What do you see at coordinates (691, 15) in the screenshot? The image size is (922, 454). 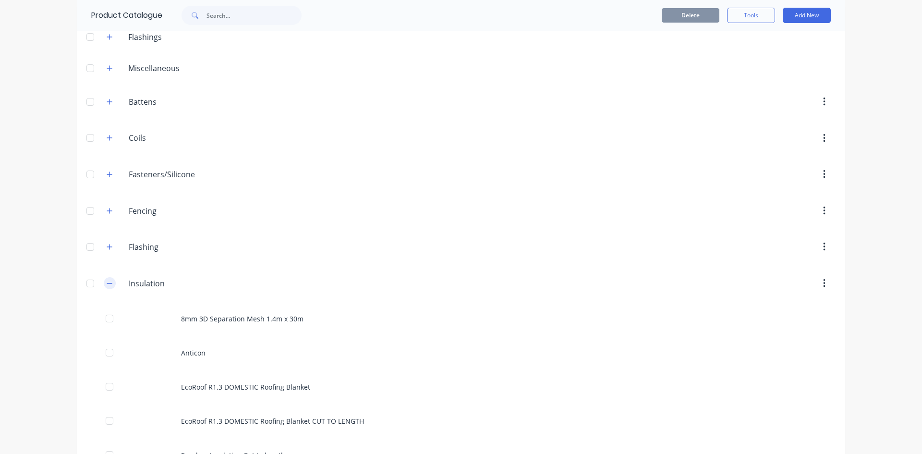 I see `button: Delete` at bounding box center [691, 15].